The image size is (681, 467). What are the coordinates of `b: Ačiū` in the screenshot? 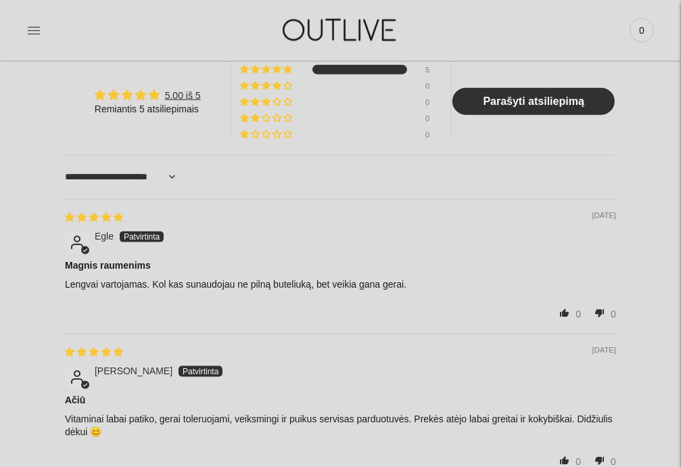 It's located at (340, 400).